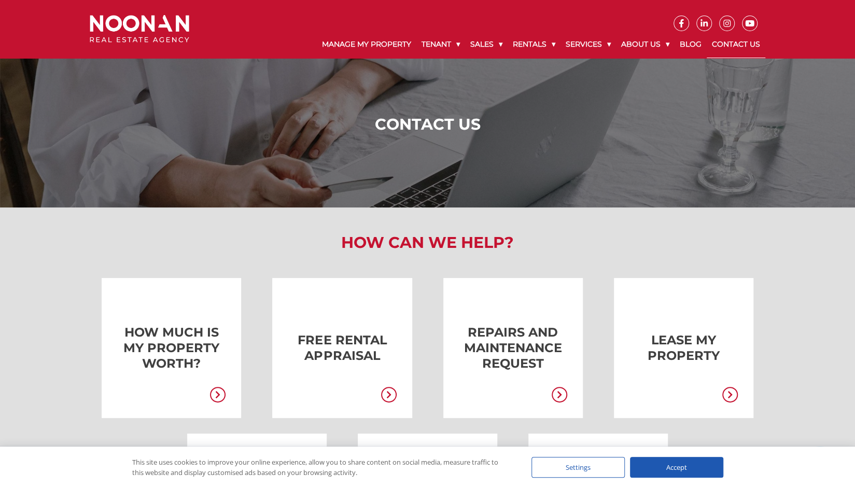  Describe the element at coordinates (677, 467) in the screenshot. I see `div: Accept` at that location.